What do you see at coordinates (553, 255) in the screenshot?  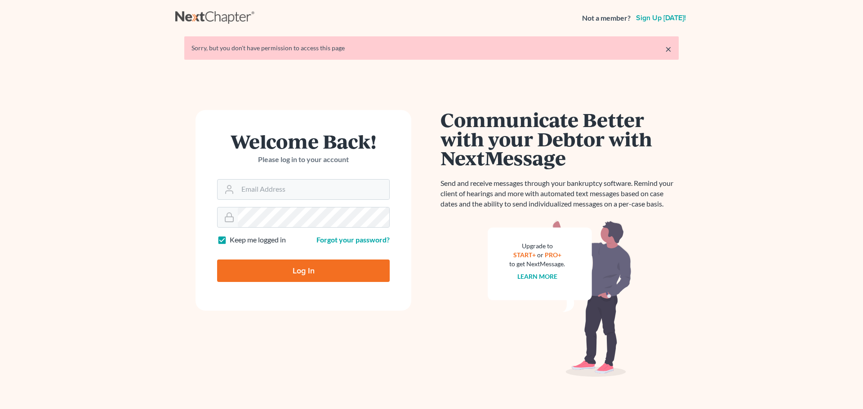 I see `a: PRO+` at bounding box center [553, 255].